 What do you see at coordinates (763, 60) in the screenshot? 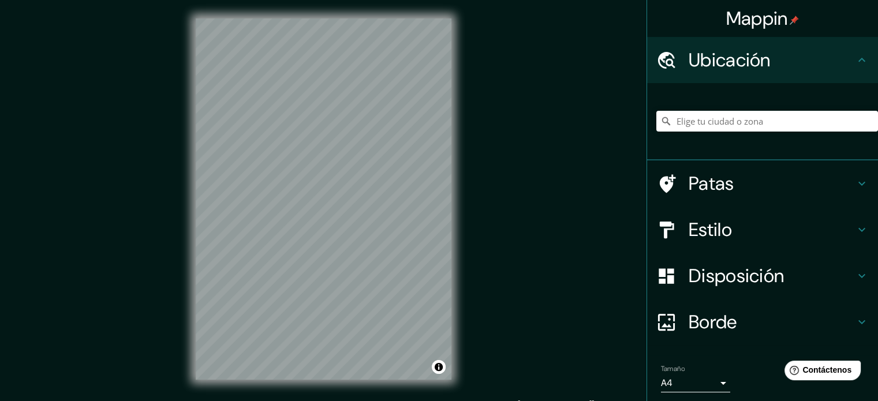
I see `div: Ubicación` at bounding box center [763, 60].